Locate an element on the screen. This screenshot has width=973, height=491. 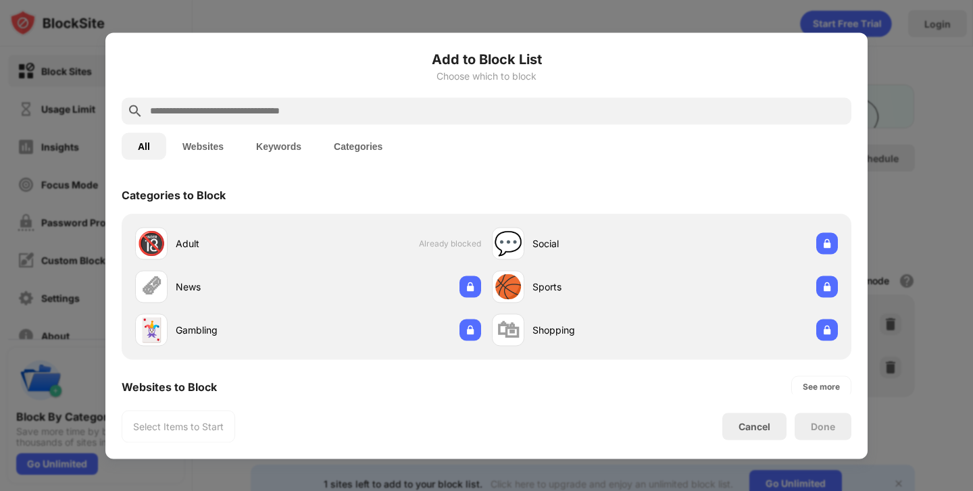
div: Choose which to block is located at coordinates (487, 76).